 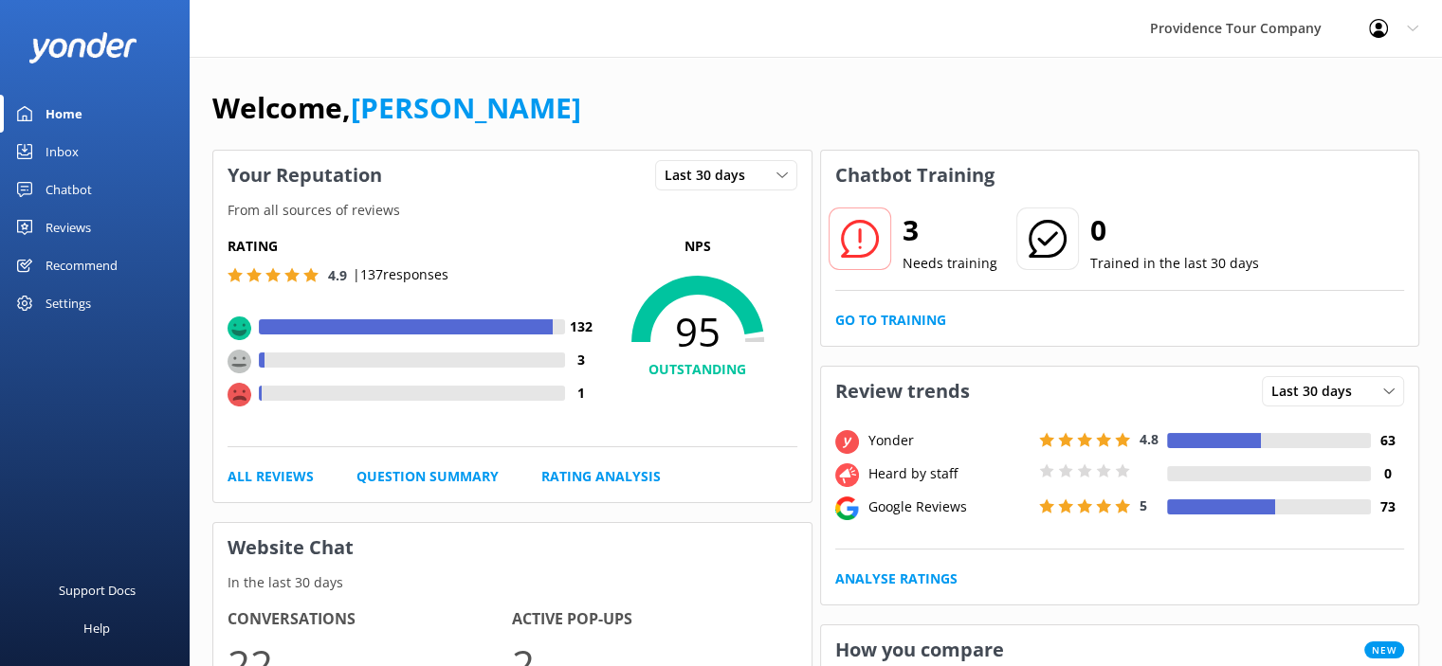 What do you see at coordinates (412, 246) in the screenshot?
I see `h5: Rating` at bounding box center [412, 246].